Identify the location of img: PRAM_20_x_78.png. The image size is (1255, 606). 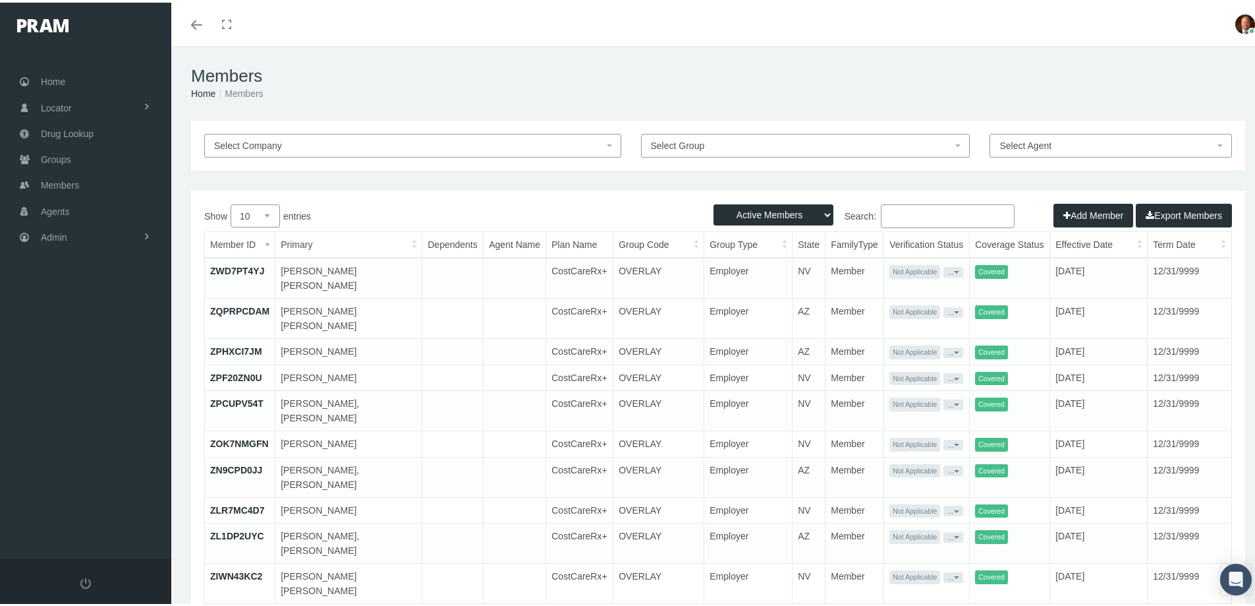
(43, 23).